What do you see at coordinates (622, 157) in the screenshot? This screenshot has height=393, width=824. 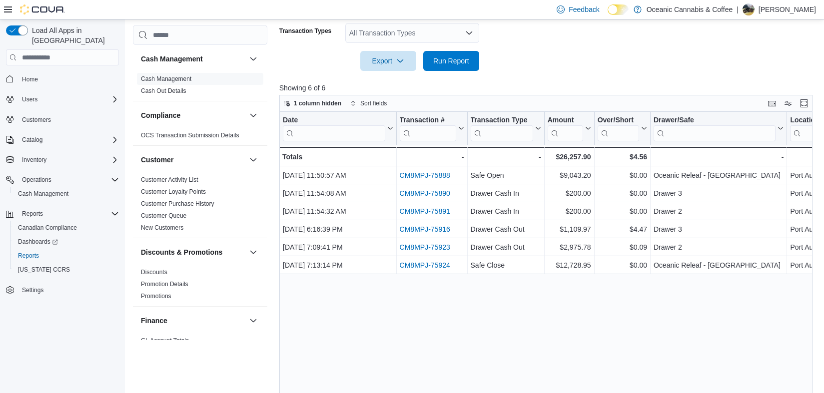 I see `div: $4.56` at bounding box center [622, 157].